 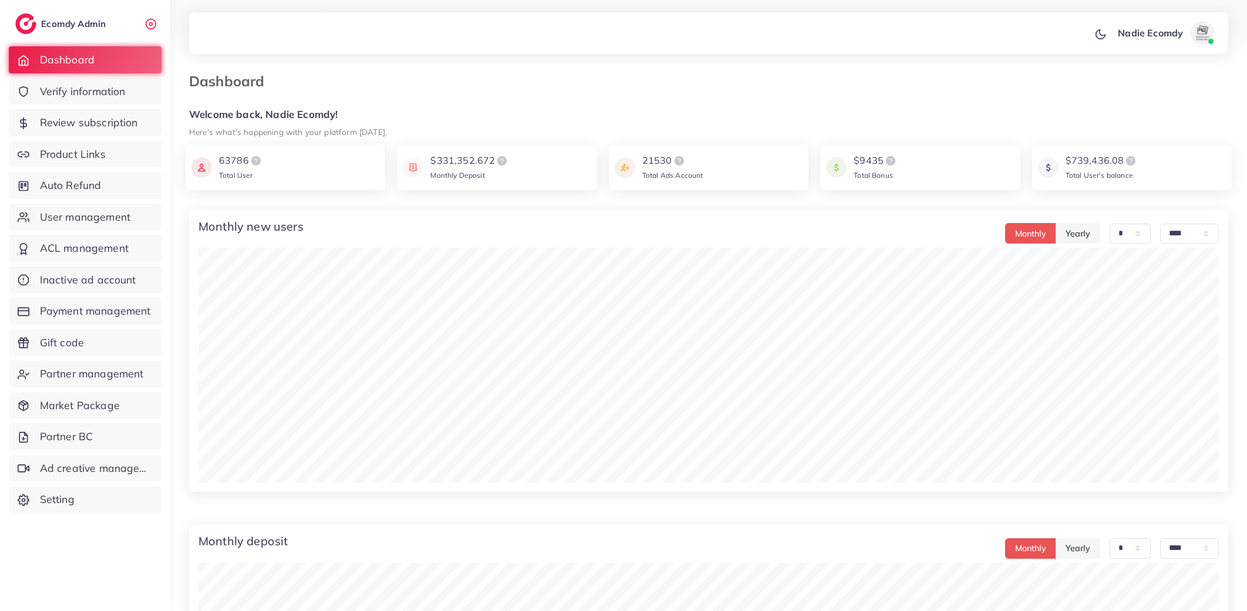 What do you see at coordinates (243, 541) in the screenshot?
I see `h4: Monthly deposit` at bounding box center [243, 541].